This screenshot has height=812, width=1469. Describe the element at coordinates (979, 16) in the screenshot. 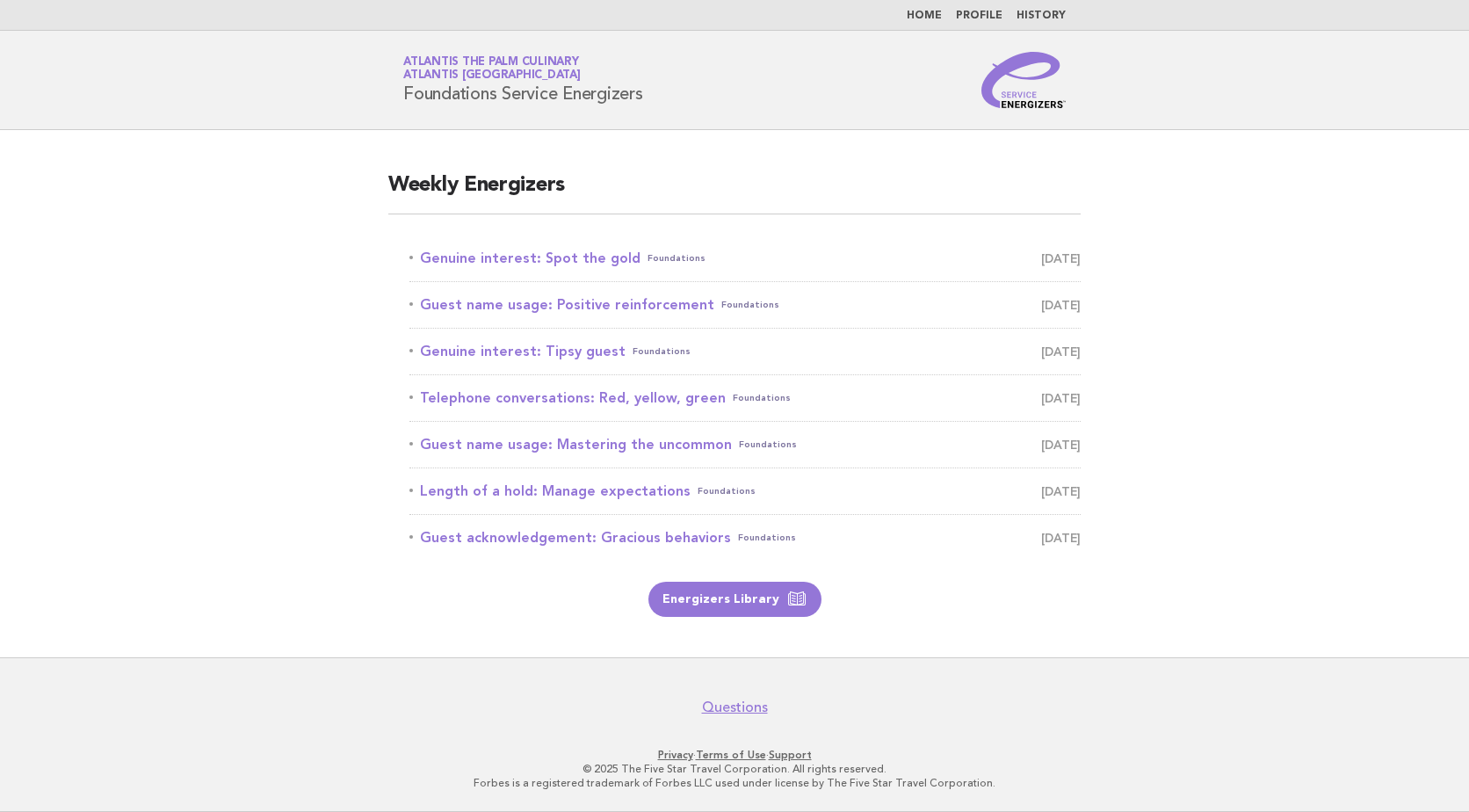

I see `a: Profile` at that location.